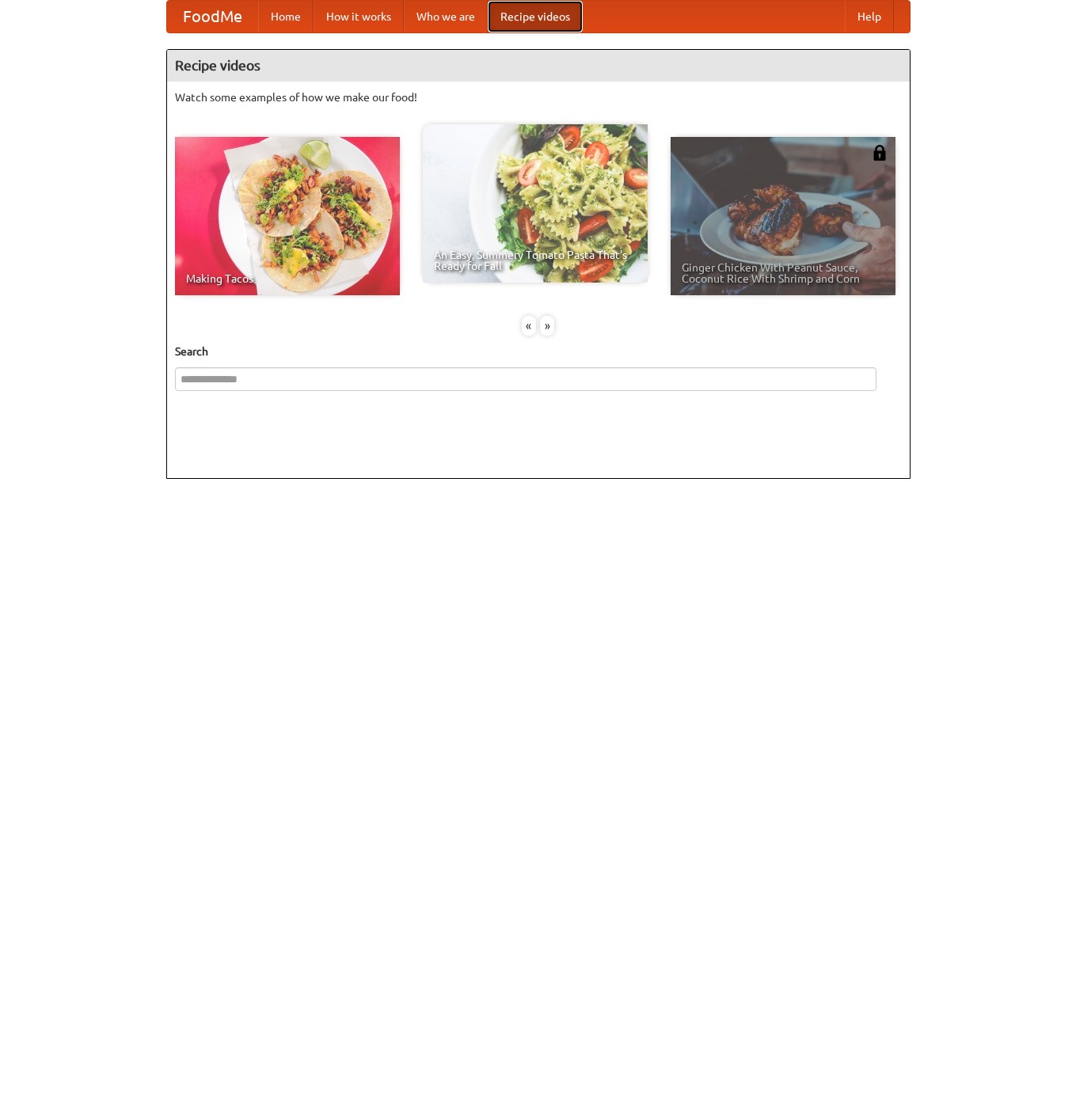 The width and height of the screenshot is (1076, 1120). What do you see at coordinates (446, 17) in the screenshot?
I see `a: Who we are` at bounding box center [446, 17].